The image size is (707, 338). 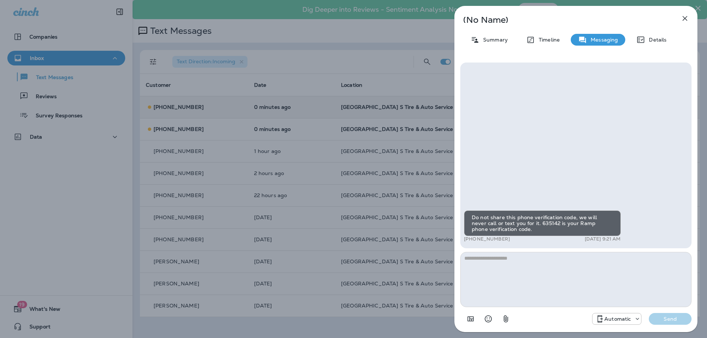 What do you see at coordinates (547, 40) in the screenshot?
I see `p: Timeline` at bounding box center [547, 40].